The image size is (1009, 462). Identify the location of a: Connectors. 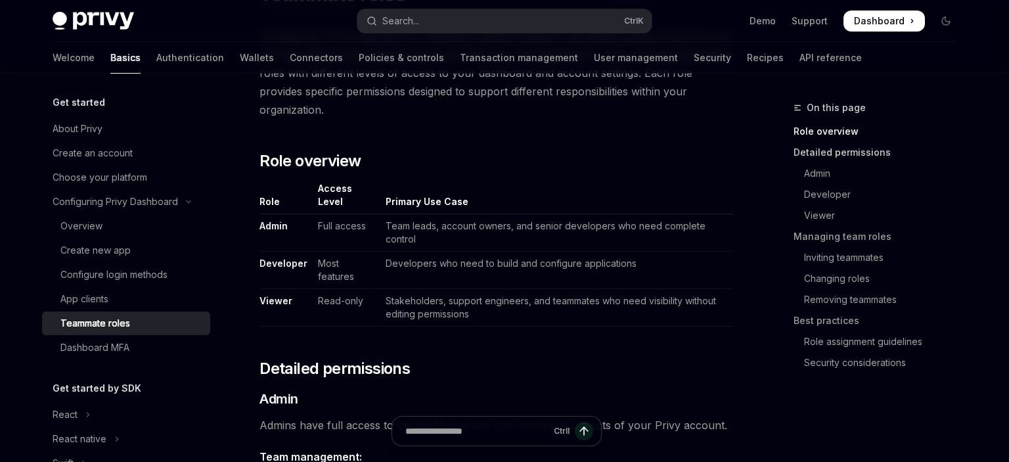
(316, 58).